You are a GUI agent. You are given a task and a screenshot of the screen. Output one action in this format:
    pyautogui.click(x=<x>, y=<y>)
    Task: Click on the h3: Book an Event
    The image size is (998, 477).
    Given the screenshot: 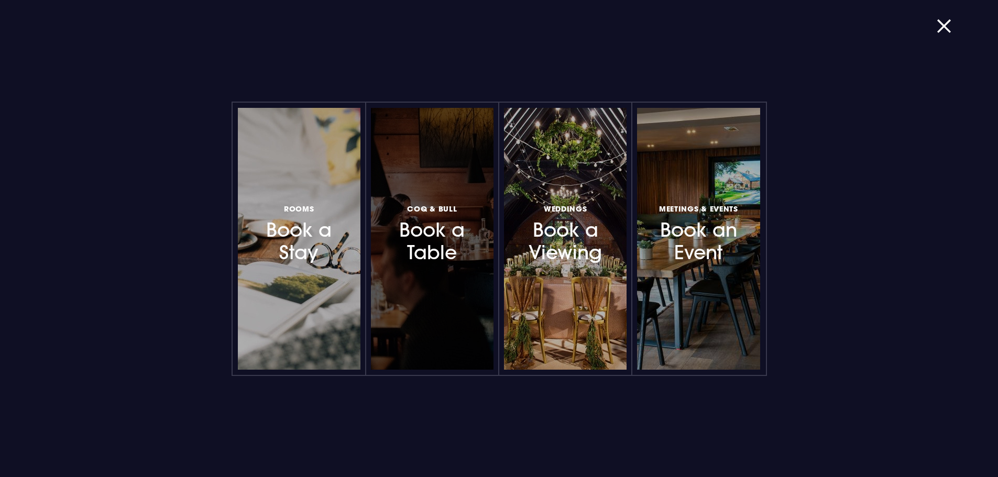 What is the action you would take?
    pyautogui.click(x=698, y=233)
    